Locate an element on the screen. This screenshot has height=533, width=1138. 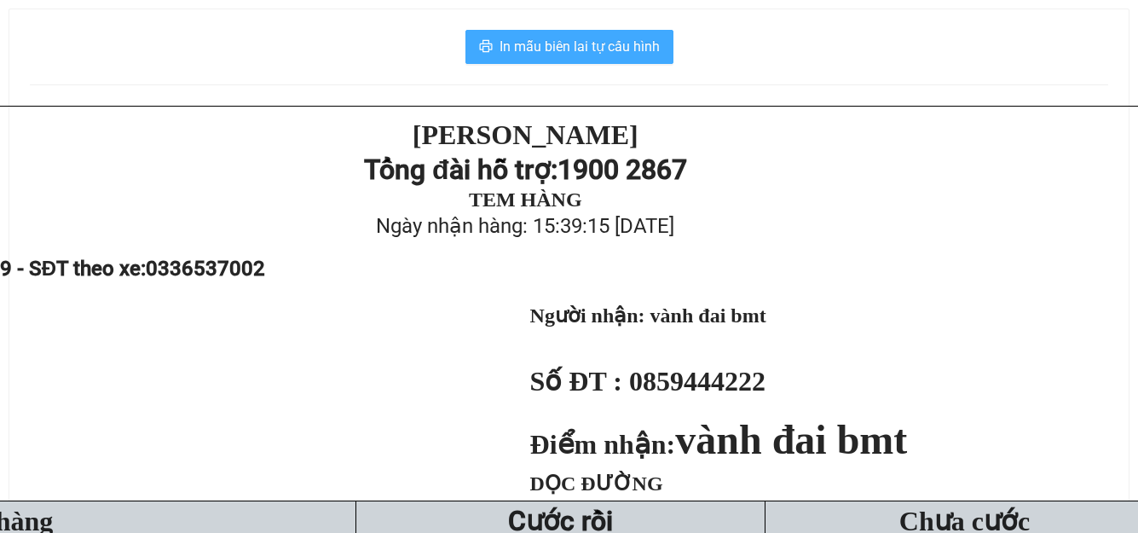
strong: Người nhận: is located at coordinates (587, 315).